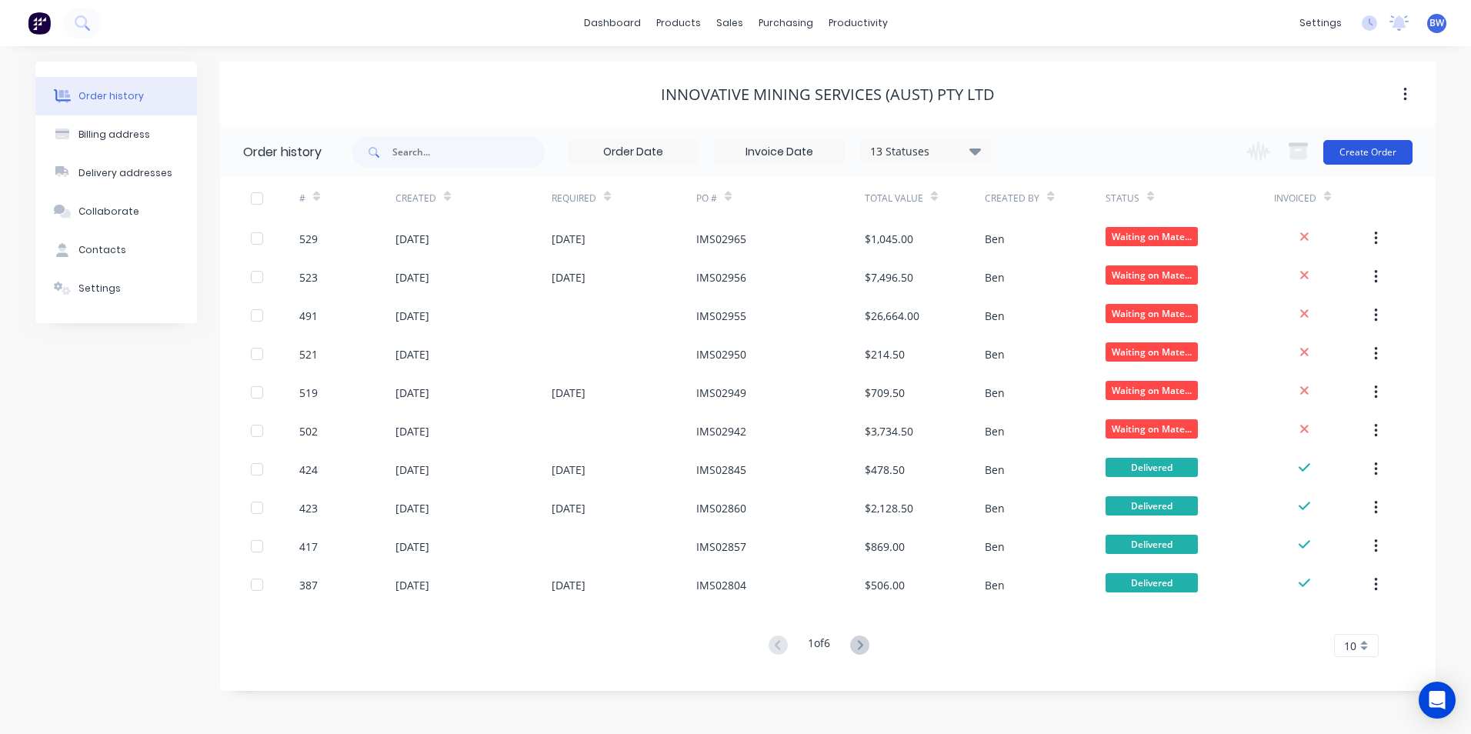  I want to click on div: 1 of 6, so click(818, 645).